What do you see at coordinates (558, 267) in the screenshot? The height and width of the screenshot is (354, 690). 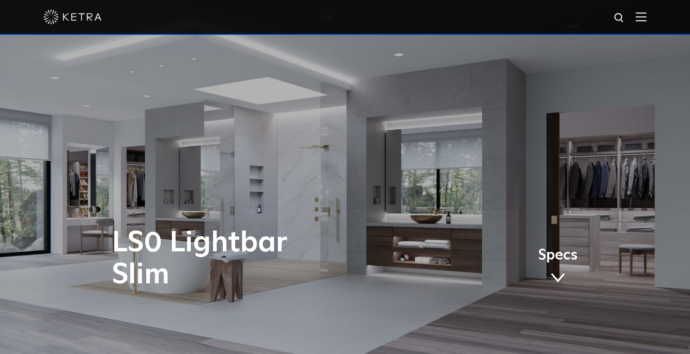 I see `a: Specs` at bounding box center [558, 267].